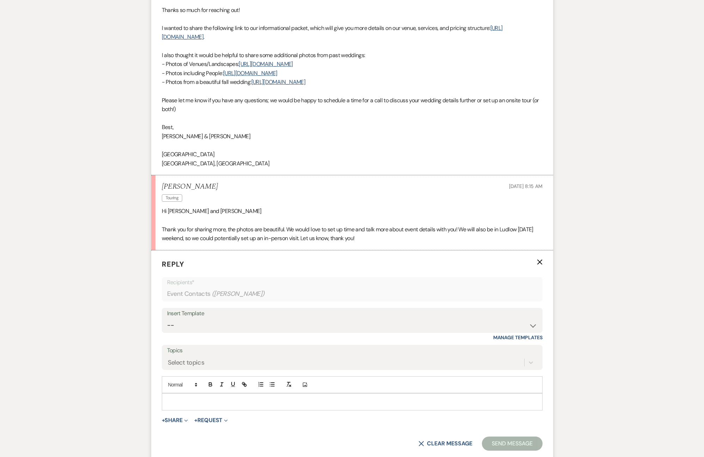 The image size is (704, 457). I want to click on div: Event Contacts, so click(352, 293).